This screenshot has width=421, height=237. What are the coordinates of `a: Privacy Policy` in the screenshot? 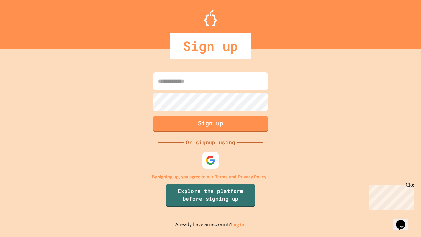 It's located at (252, 177).